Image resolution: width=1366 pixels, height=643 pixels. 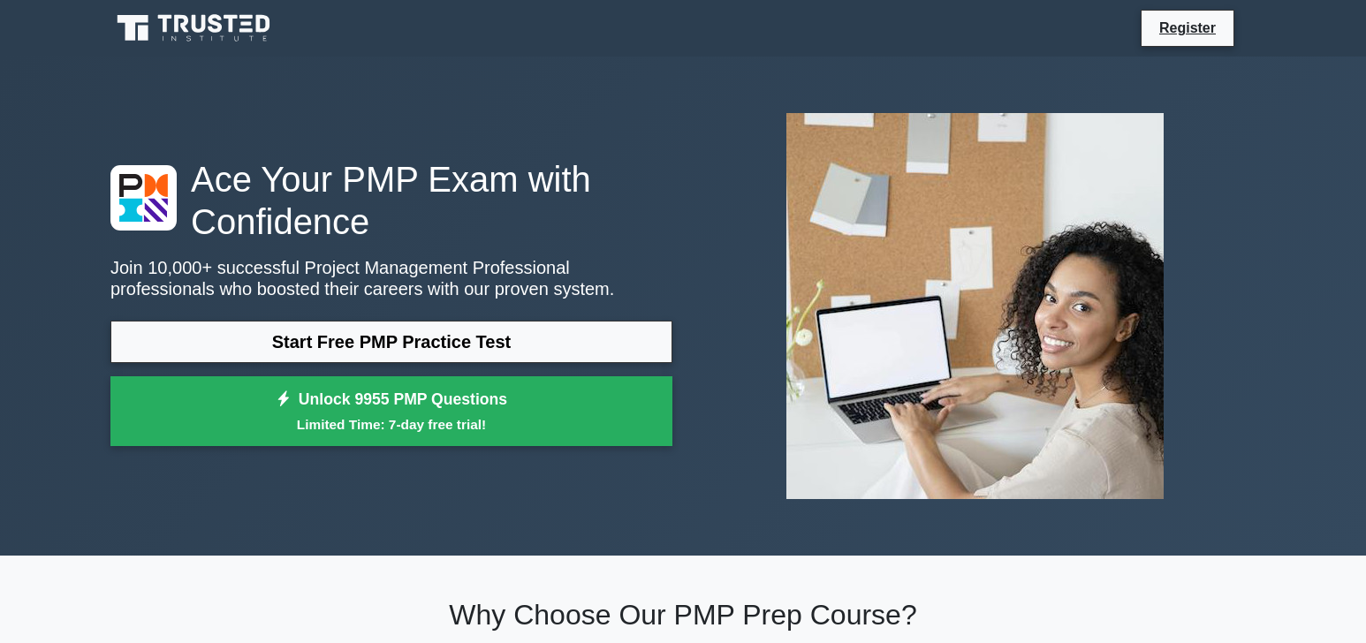 What do you see at coordinates (683, 615) in the screenshot?
I see `h2: Why Choose Our PMP Prep Course?` at bounding box center [683, 615].